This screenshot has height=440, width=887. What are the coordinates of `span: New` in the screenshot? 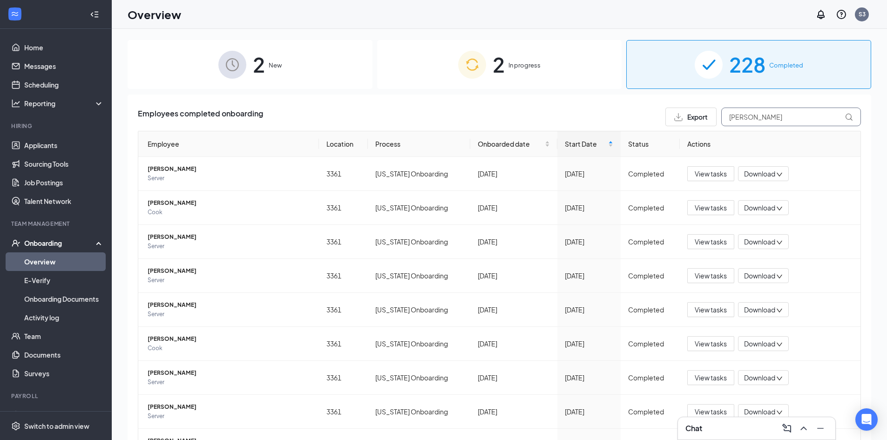 It's located at (275, 65).